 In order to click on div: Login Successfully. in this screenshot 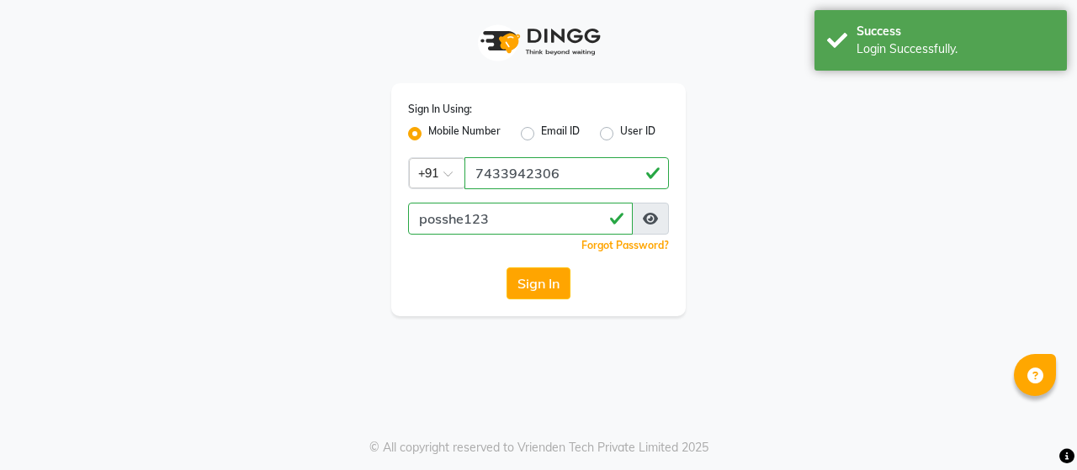, I will do `click(955, 49)`.